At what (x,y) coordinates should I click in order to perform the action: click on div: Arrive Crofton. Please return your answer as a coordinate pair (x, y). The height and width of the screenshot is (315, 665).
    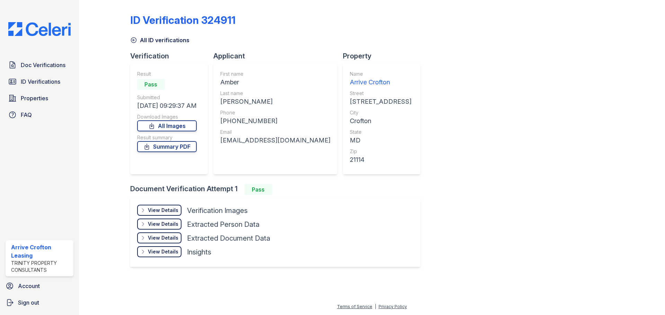
    Looking at the image, I should click on (380, 82).